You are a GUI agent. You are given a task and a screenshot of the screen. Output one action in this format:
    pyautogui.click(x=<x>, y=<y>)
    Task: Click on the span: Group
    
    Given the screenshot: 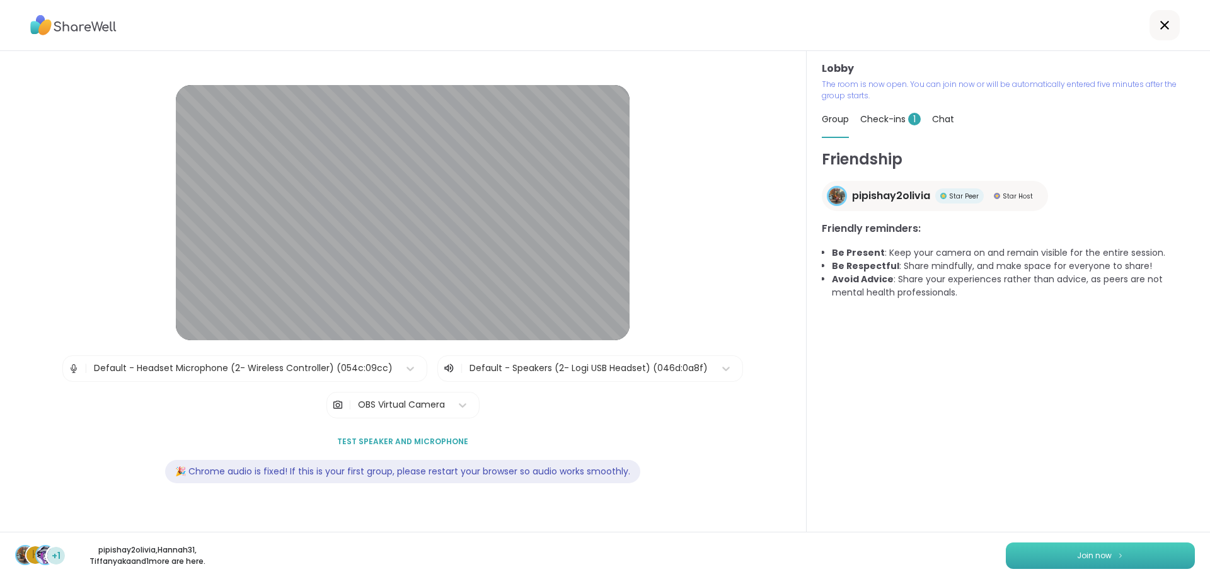 What is the action you would take?
    pyautogui.click(x=835, y=119)
    